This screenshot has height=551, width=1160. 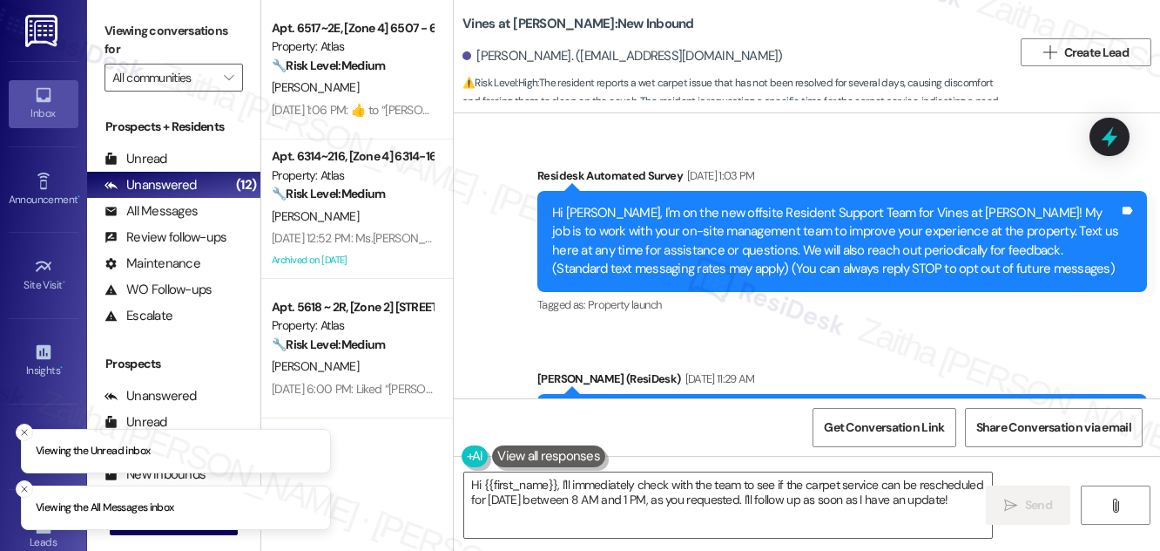 What do you see at coordinates (44, 446) in the screenshot?
I see `a: Buildings` at bounding box center [44, 446].